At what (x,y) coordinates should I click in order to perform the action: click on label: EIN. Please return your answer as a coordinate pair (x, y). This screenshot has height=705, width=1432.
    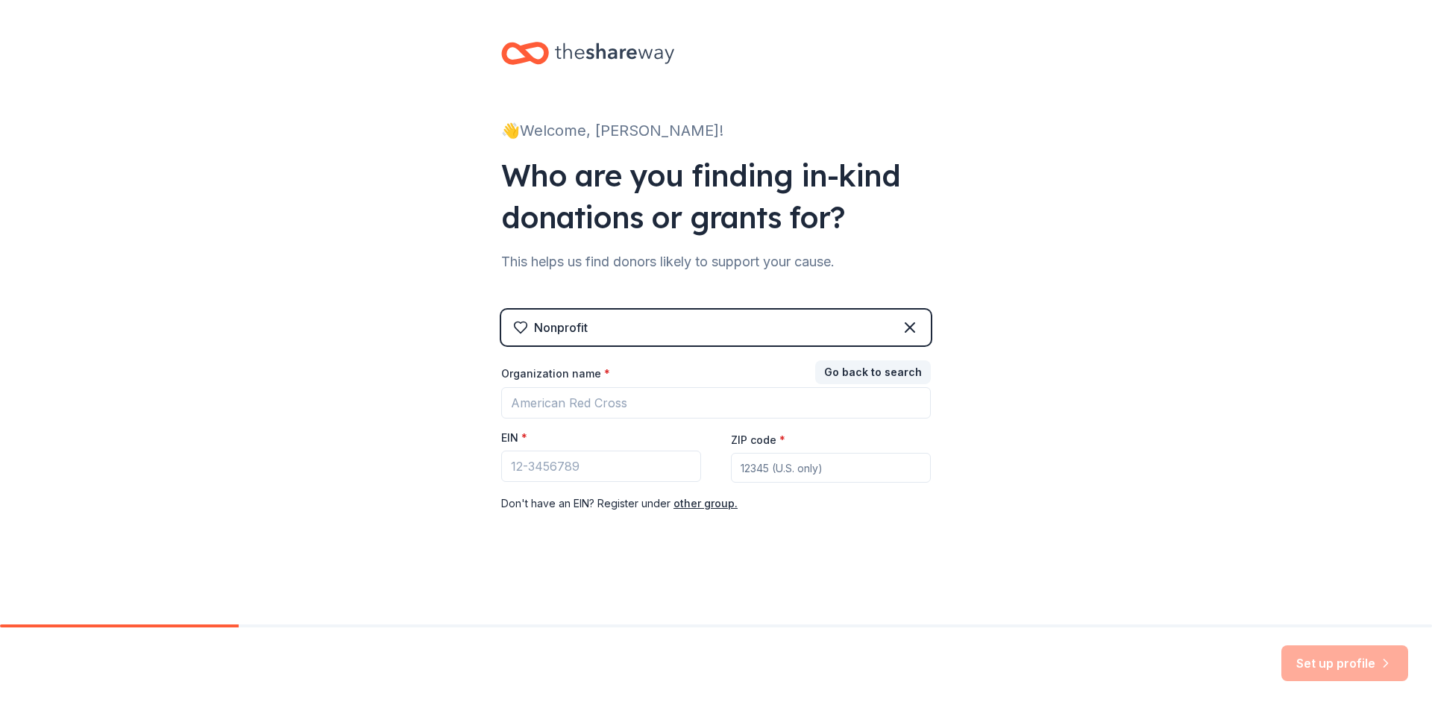
    Looking at the image, I should click on (514, 438).